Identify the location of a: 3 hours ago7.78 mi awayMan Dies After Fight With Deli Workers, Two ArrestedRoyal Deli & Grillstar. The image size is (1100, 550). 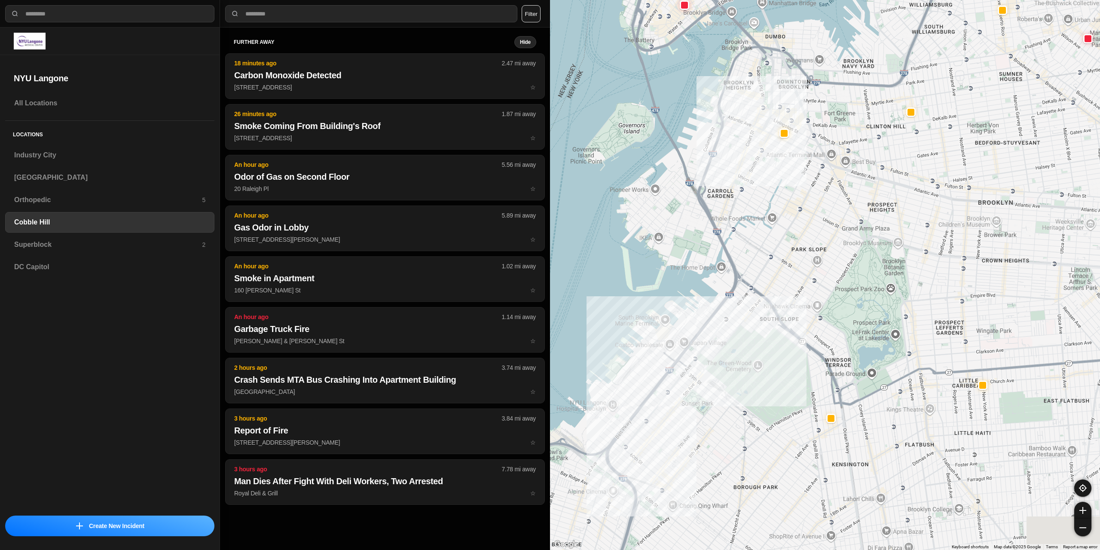
(385, 493).